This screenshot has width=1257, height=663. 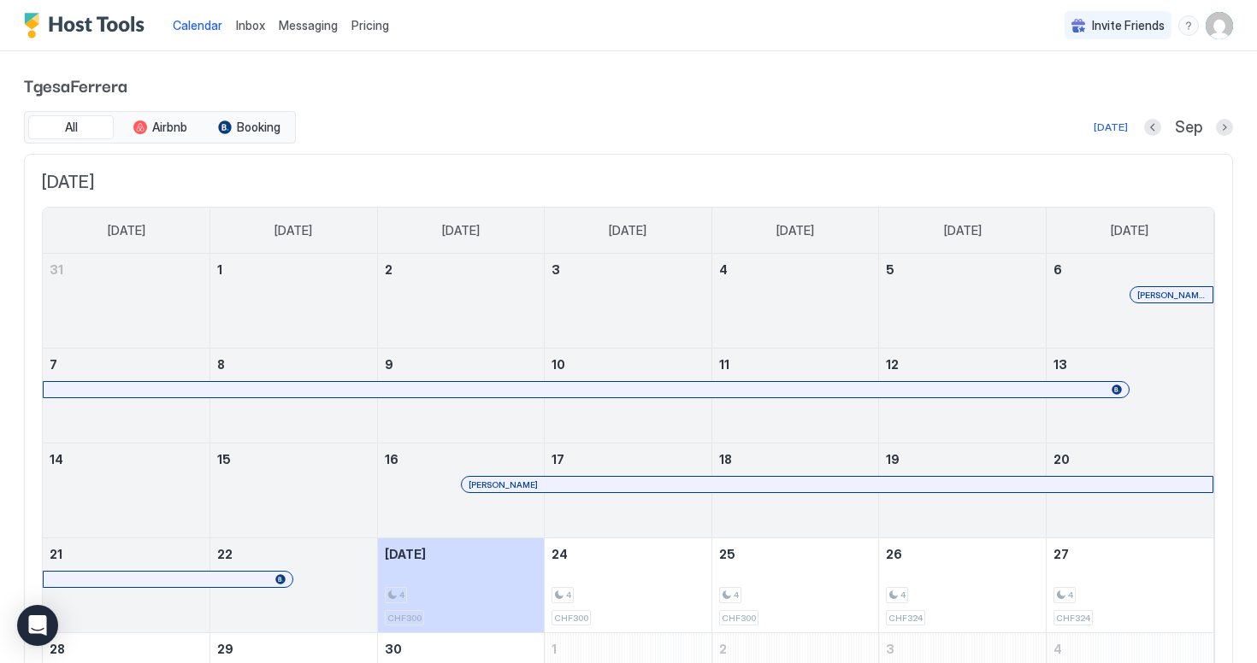 I want to click on a: September 27, 2025, so click(x=1129, y=554).